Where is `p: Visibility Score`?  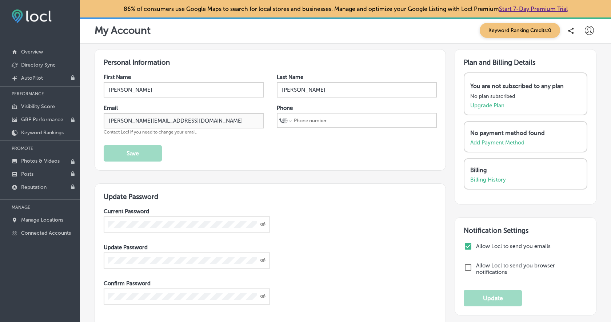 p: Visibility Score is located at coordinates (38, 106).